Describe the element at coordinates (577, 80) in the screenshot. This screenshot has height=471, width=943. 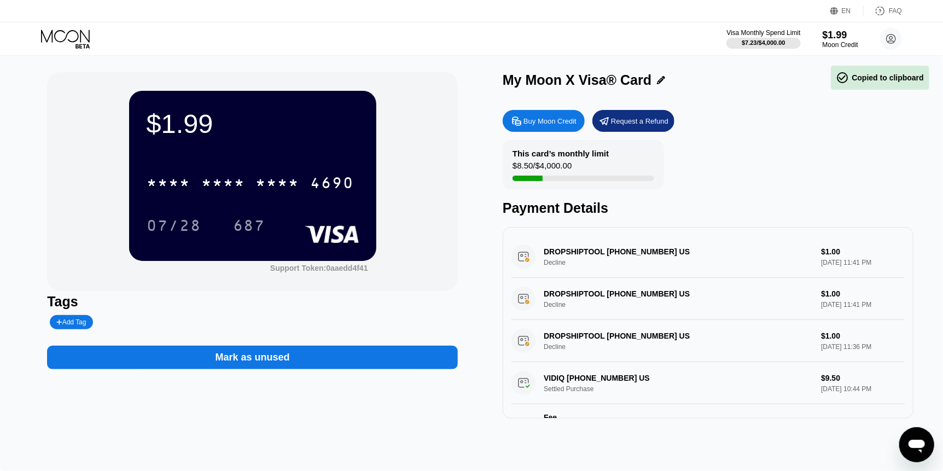
I see `div: My Moon X Visa® Card` at that location.